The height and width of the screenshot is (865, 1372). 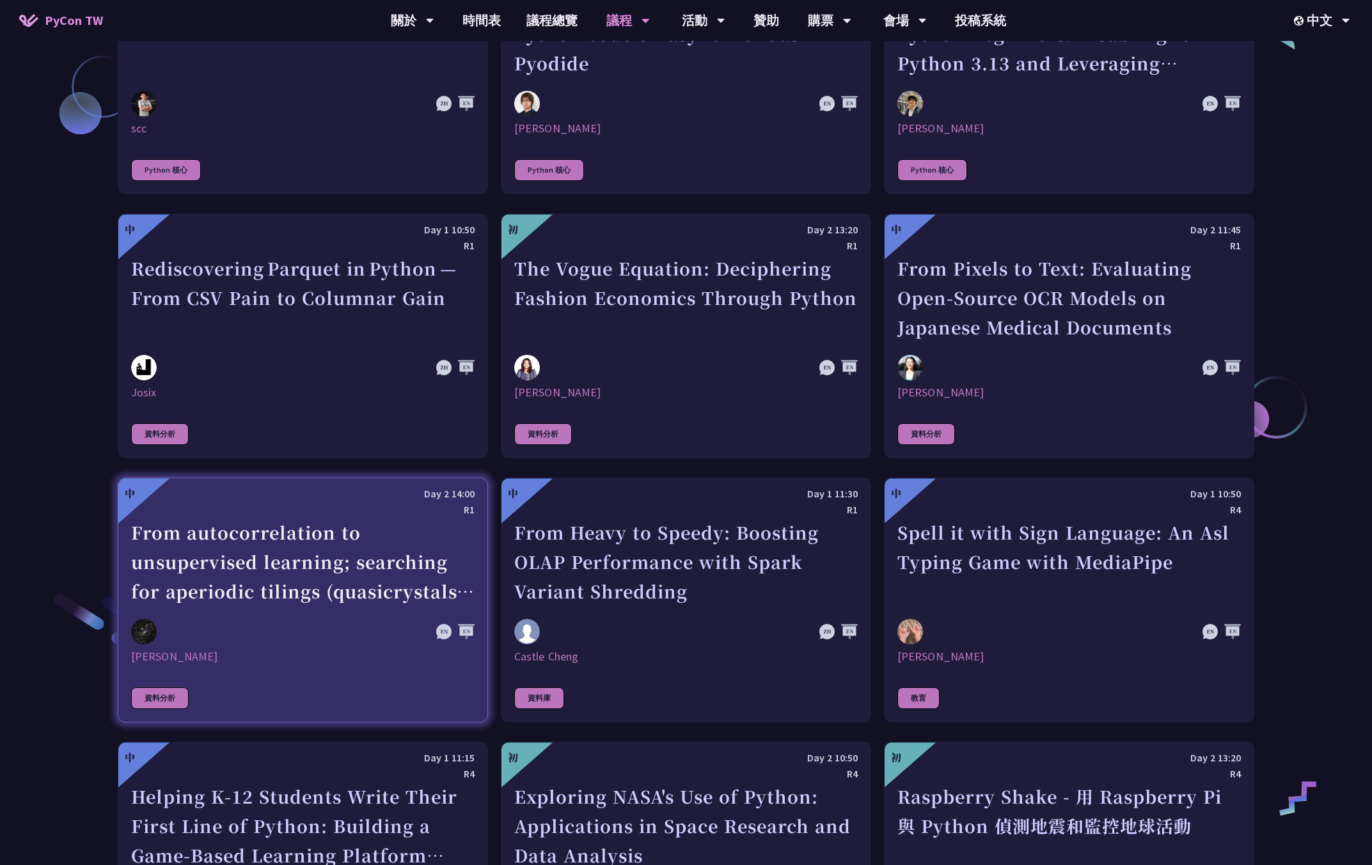 What do you see at coordinates (686, 336) in the screenshot?
I see `a: 初 Day 2 13:20 R1 The Vogue Equation: Deciphering Fashion Economics Through Python Chantal Pino [P...` at bounding box center [686, 336].